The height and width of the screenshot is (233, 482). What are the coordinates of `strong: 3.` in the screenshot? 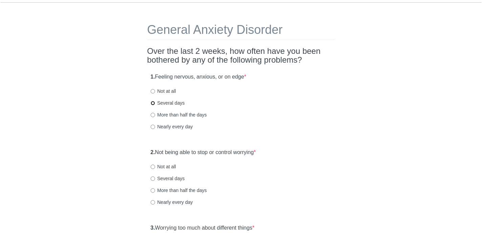 It's located at (153, 227).